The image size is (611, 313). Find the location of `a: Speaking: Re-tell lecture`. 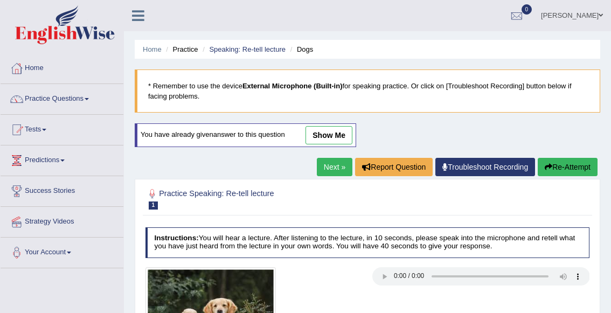

a: Speaking: Re-tell lecture is located at coordinates (247, 49).